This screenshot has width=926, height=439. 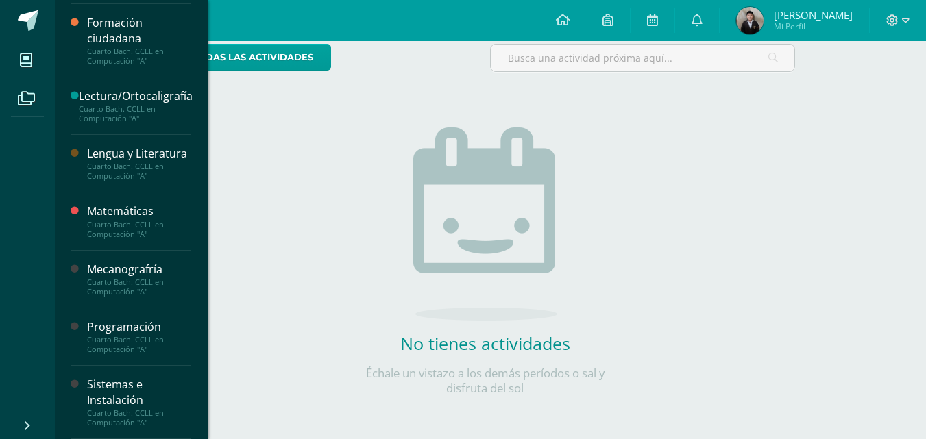 I want to click on p: Échale un vistazo a los demás períodos o sal y disfruta del sol, so click(x=485, y=381).